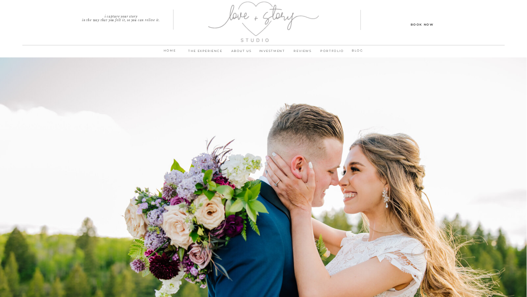 This screenshot has height=297, width=527. I want to click on a: PORTFOLIO, so click(332, 53).